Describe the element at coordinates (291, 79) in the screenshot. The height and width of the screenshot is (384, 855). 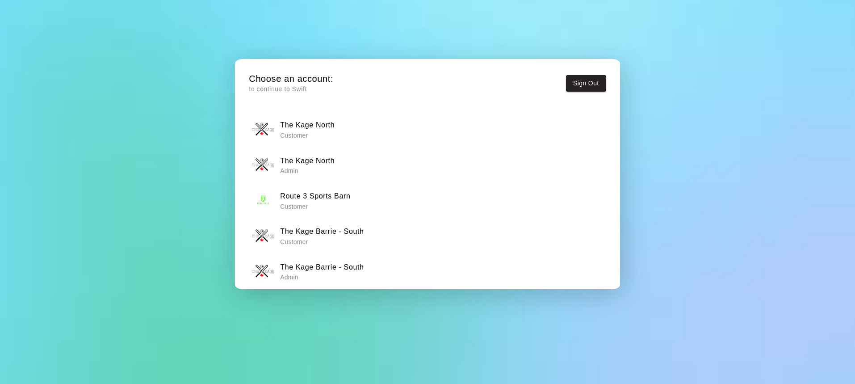
I see `h5: Choose an account:` at that location.